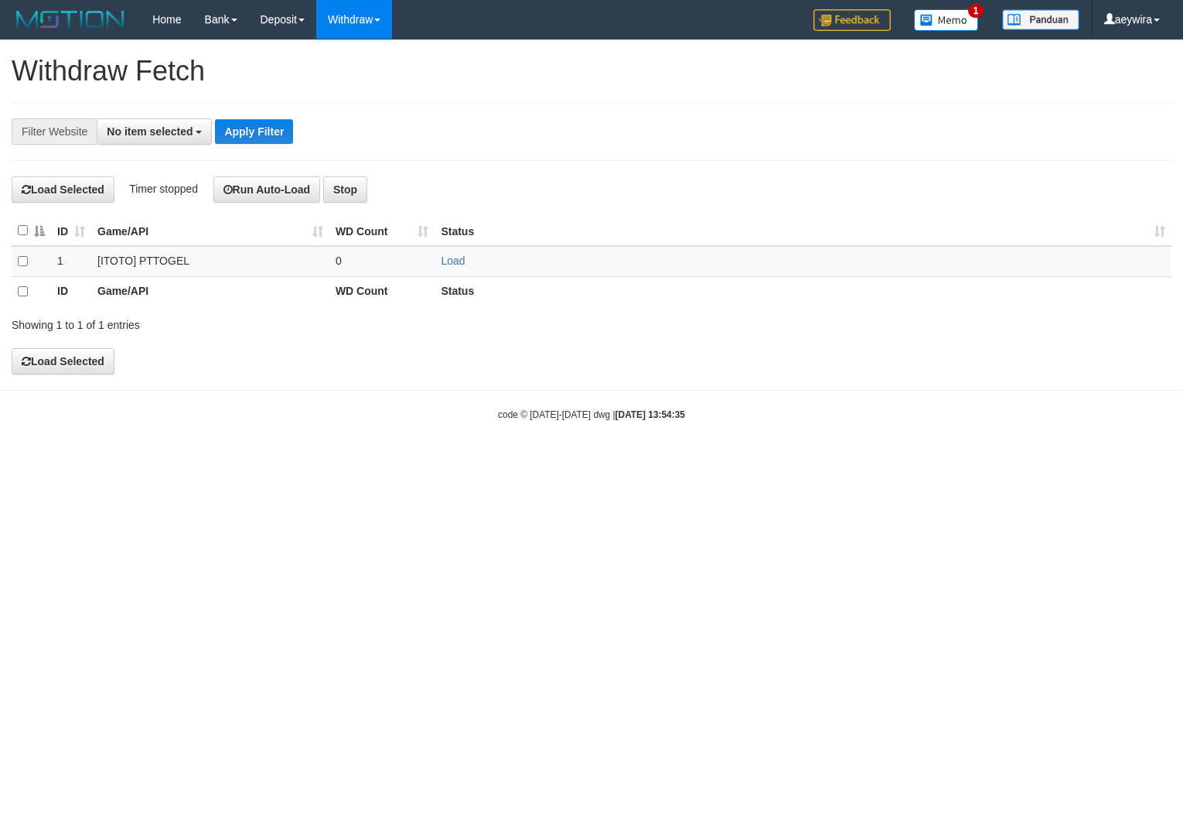 The height and width of the screenshot is (821, 1183). What do you see at coordinates (54, 131) in the screenshot?
I see `div: Filter Website` at bounding box center [54, 131].